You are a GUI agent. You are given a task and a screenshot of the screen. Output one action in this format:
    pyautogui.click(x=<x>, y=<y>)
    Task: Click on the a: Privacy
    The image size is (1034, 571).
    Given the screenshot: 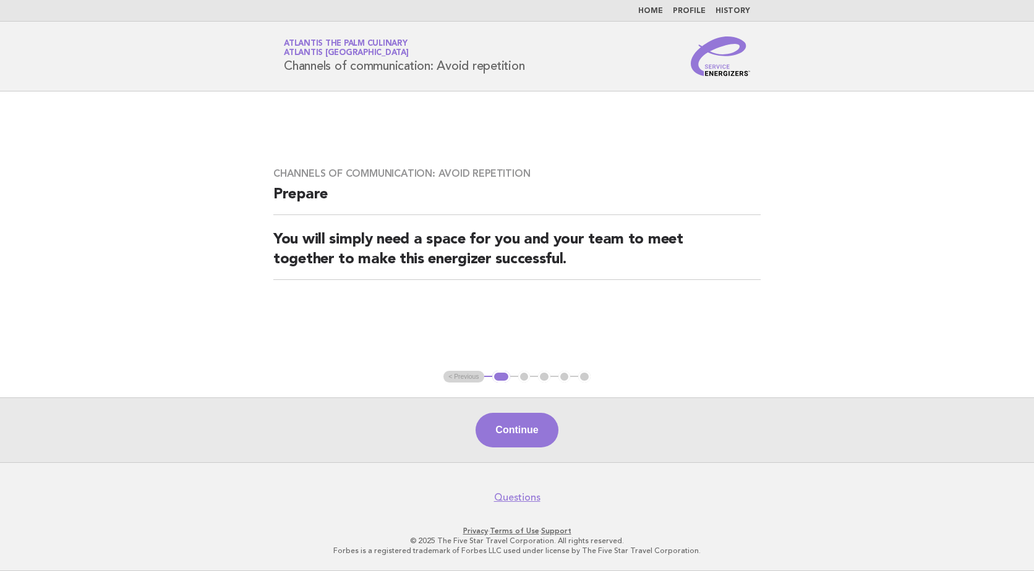 What is the action you would take?
    pyautogui.click(x=476, y=531)
    